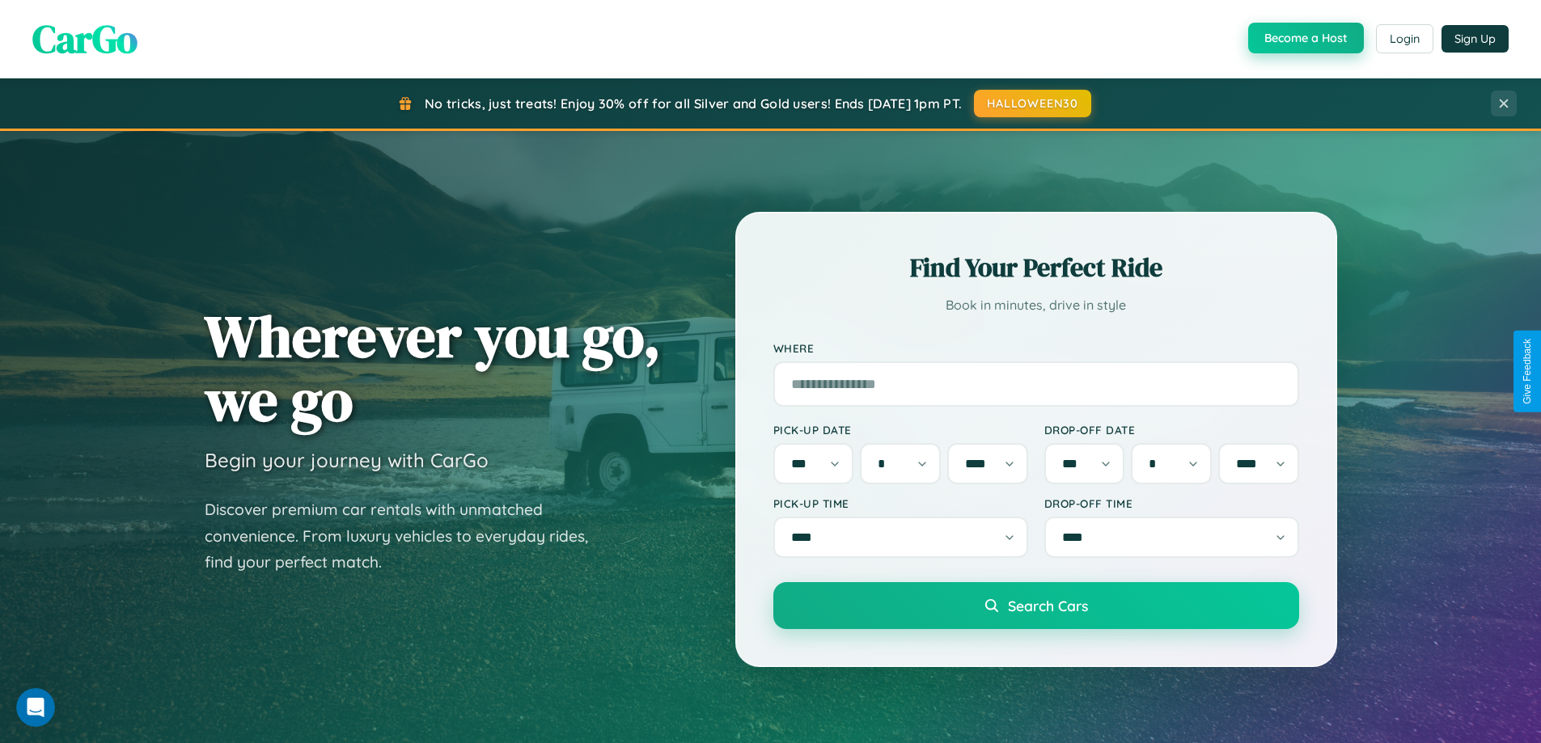 This screenshot has height=743, width=1541. I want to click on button: Search Cars, so click(1036, 606).